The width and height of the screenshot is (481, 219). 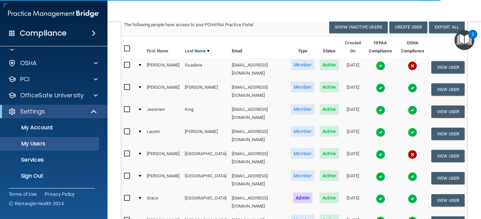 I want to click on span: The following people have access to your PCIHIPAA Practice Portal, so click(x=189, y=25).